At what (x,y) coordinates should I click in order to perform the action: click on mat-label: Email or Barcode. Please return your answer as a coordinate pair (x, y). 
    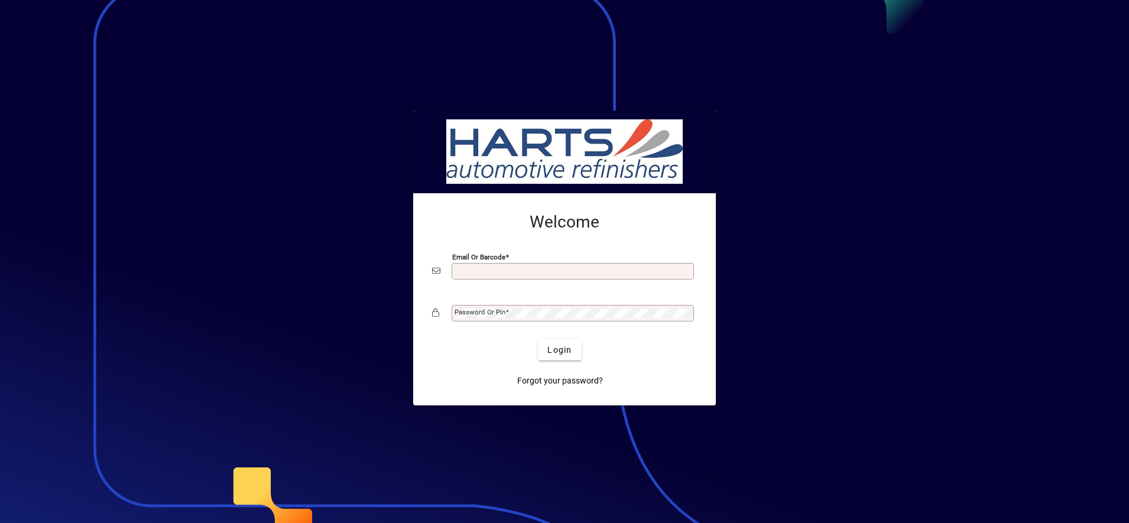
    Looking at the image, I should click on (479, 257).